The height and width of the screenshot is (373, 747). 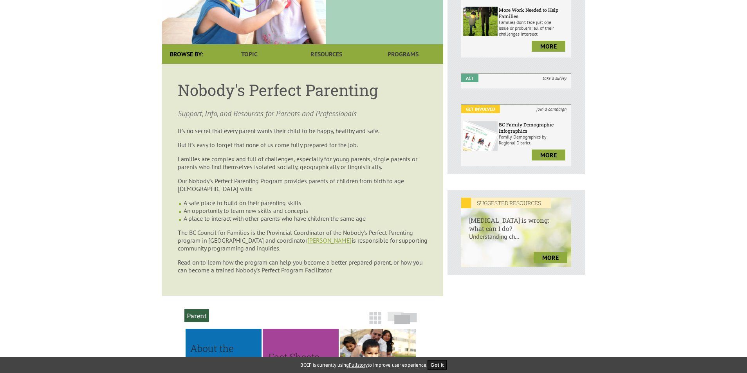 What do you see at coordinates (303, 240) in the screenshot?
I see `p: The BC Council for Families is the Provincial Coordinator of the Nobody’s Perfect Parenting progr...` at bounding box center [303, 240].